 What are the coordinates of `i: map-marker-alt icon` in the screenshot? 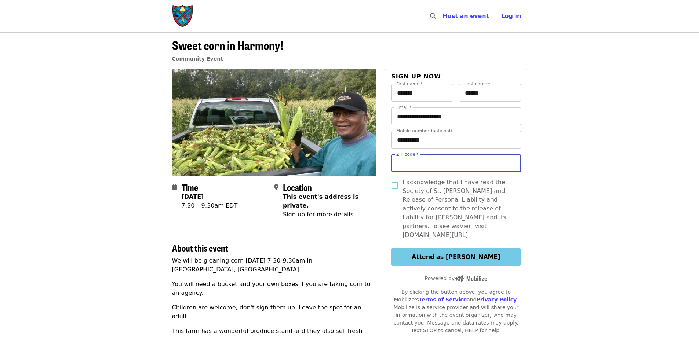 It's located at (276, 187).